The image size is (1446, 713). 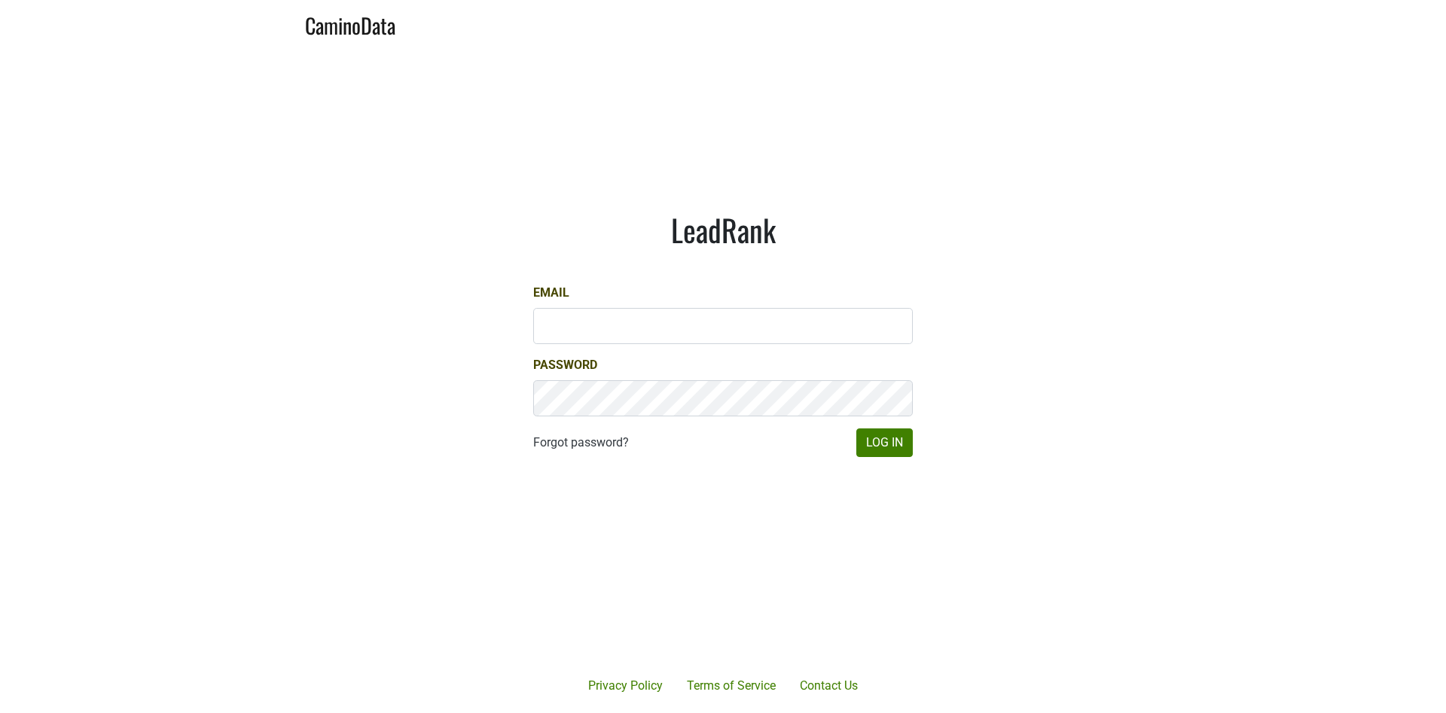 I want to click on a: Forgot password?, so click(x=581, y=443).